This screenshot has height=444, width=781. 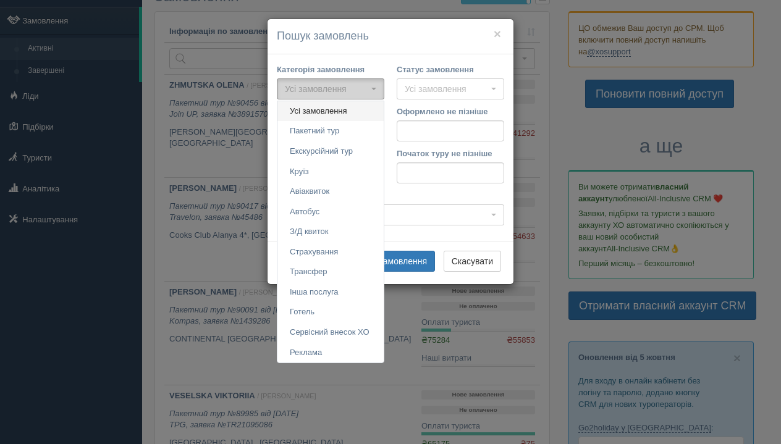 What do you see at coordinates (314, 252) in the screenshot?
I see `span: Страхування` at bounding box center [314, 252].